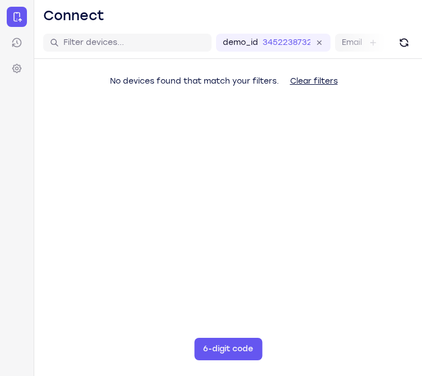  Describe the element at coordinates (314, 81) in the screenshot. I see `button: Clear filters` at that location.